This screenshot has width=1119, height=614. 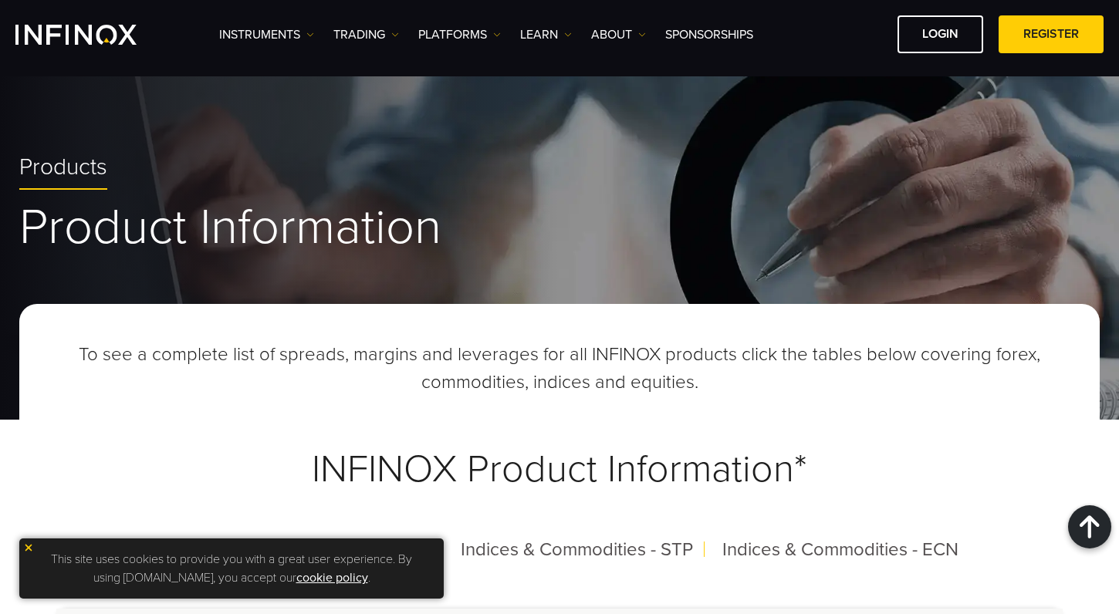 I want to click on a: REGISTER, so click(x=1051, y=34).